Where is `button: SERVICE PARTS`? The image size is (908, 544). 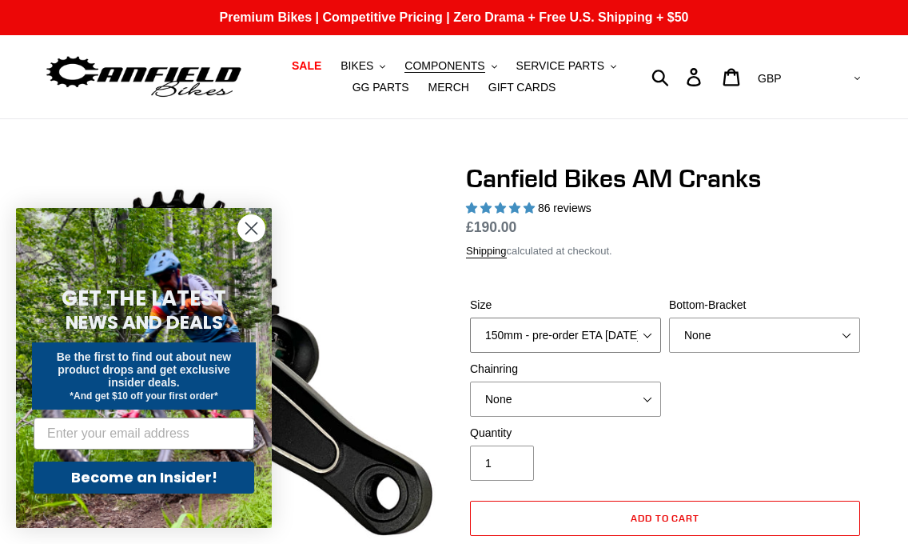 button: SERVICE PARTS is located at coordinates (566, 66).